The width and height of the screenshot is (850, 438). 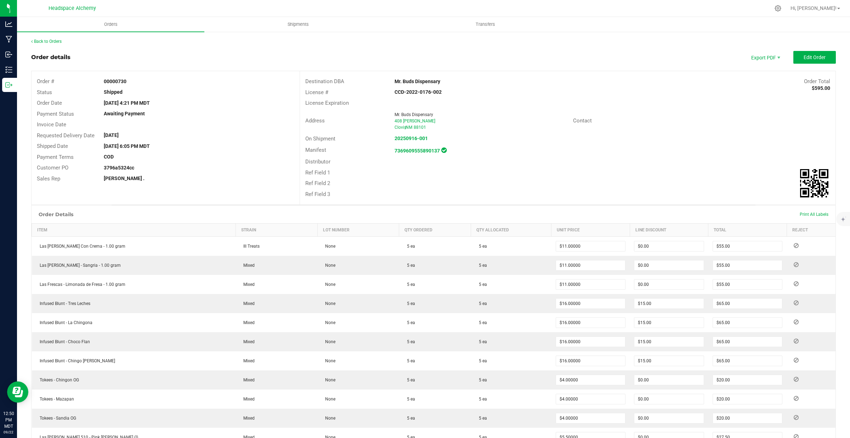 I want to click on span: License Expiration, so click(x=327, y=103).